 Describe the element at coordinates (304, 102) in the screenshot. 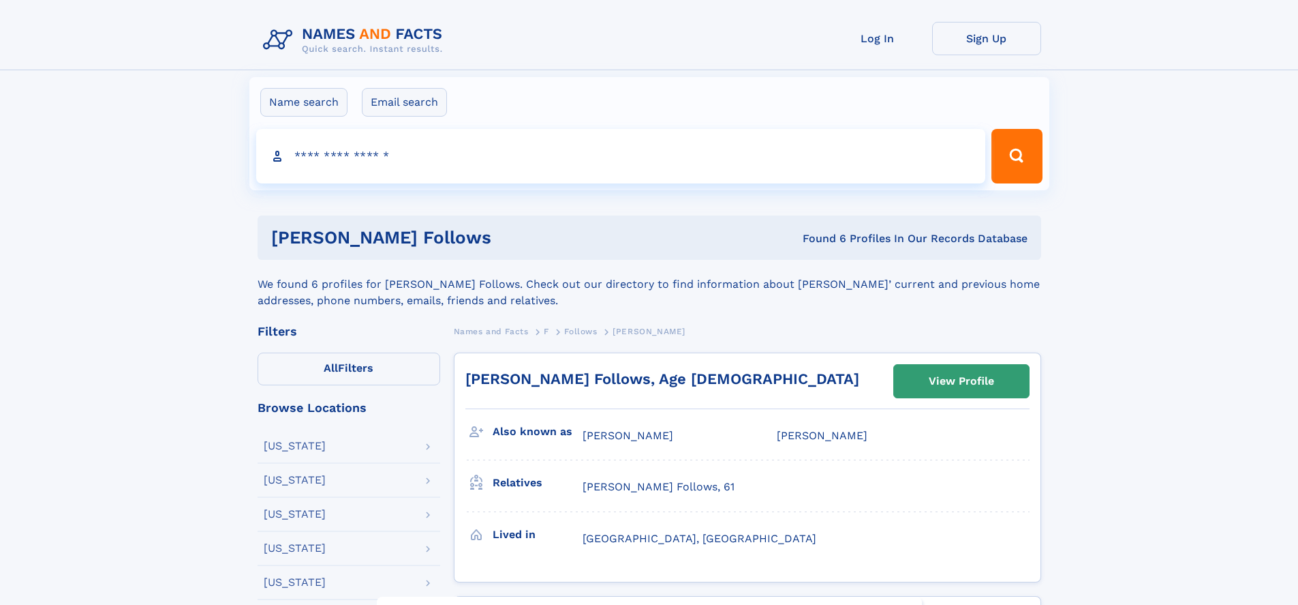

I see `label: Name search` at that location.